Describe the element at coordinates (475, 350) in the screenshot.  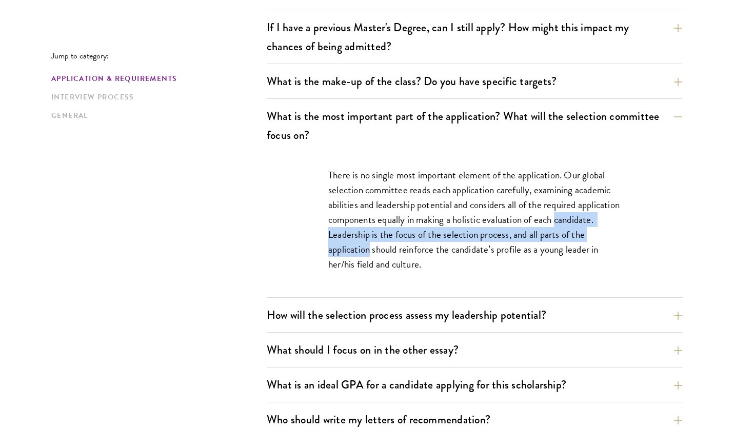
I see `button: What should I focus on in the other essay?` at that location.